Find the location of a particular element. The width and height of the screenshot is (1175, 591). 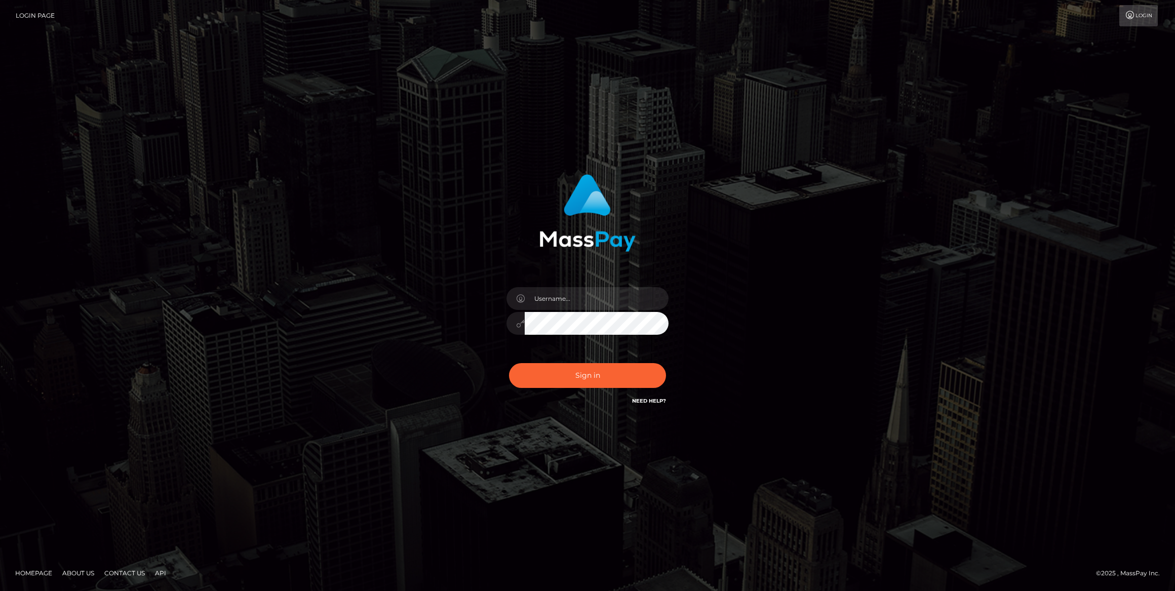

button: Sign in is located at coordinates (587, 375).